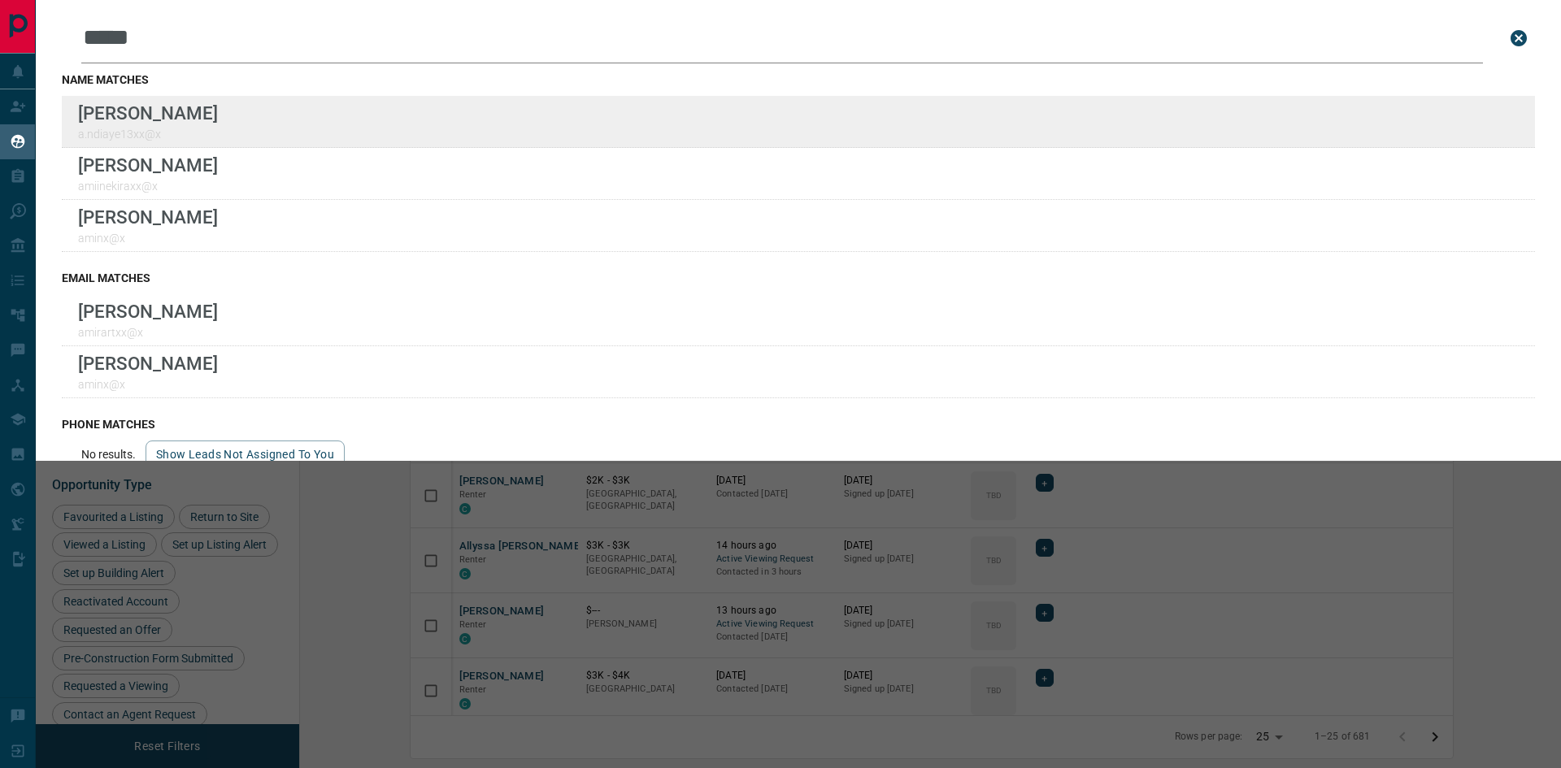 This screenshot has height=768, width=1561. I want to click on button: close search bar, so click(1519, 38).